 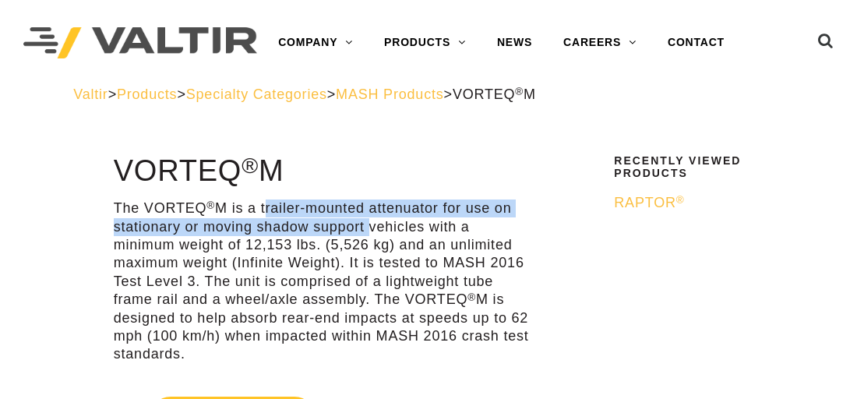 I want to click on span: RAPTOR, so click(x=649, y=203).